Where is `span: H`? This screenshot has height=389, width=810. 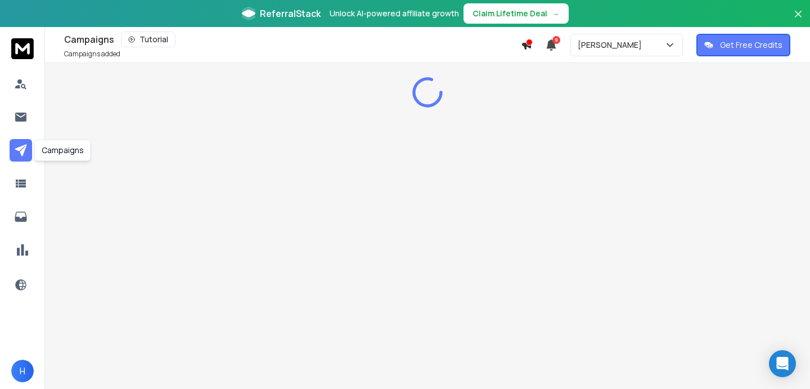 span: H is located at coordinates (23, 371).